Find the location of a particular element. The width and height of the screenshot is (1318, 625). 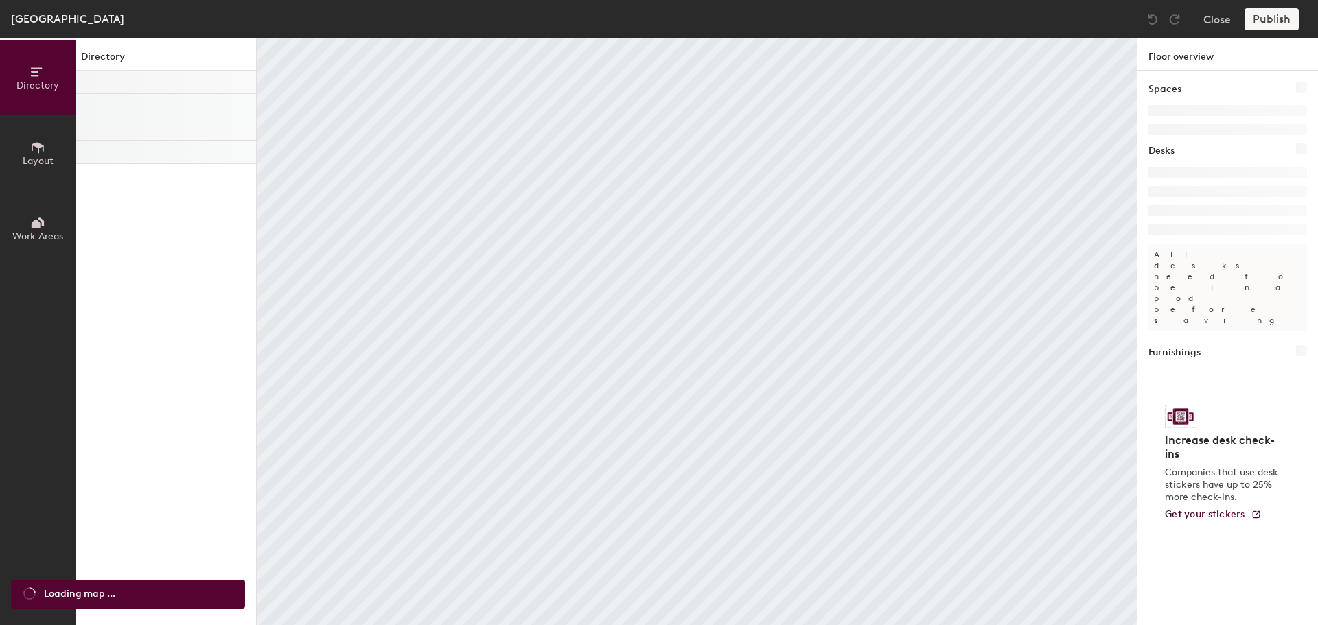

h1: Spaces is located at coordinates (1165, 89).